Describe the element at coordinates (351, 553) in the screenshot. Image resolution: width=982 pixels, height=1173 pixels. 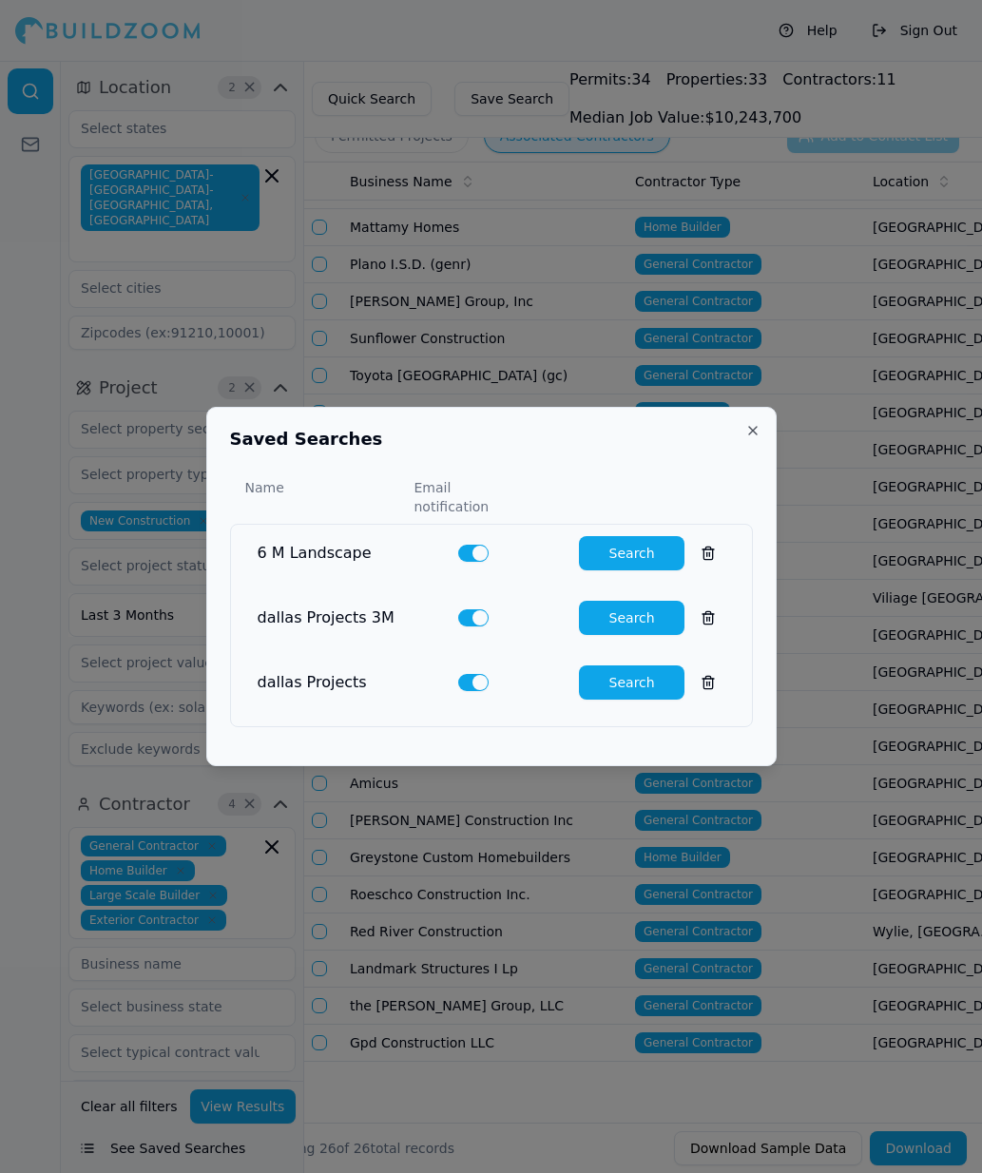
I see `div: 6 M Landscape` at that location.